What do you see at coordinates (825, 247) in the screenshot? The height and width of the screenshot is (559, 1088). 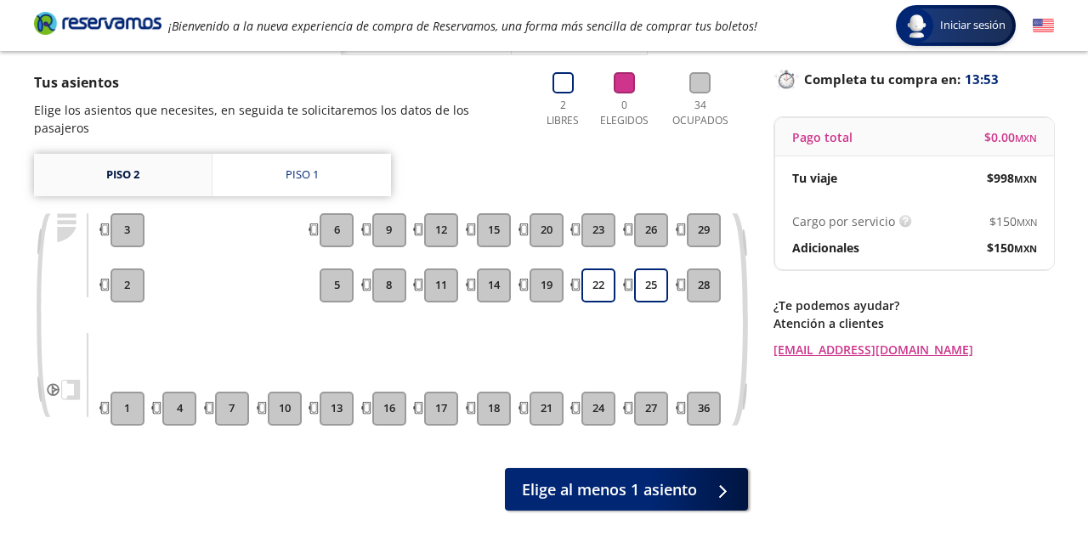 I see `p: Adicionales` at bounding box center [825, 247].